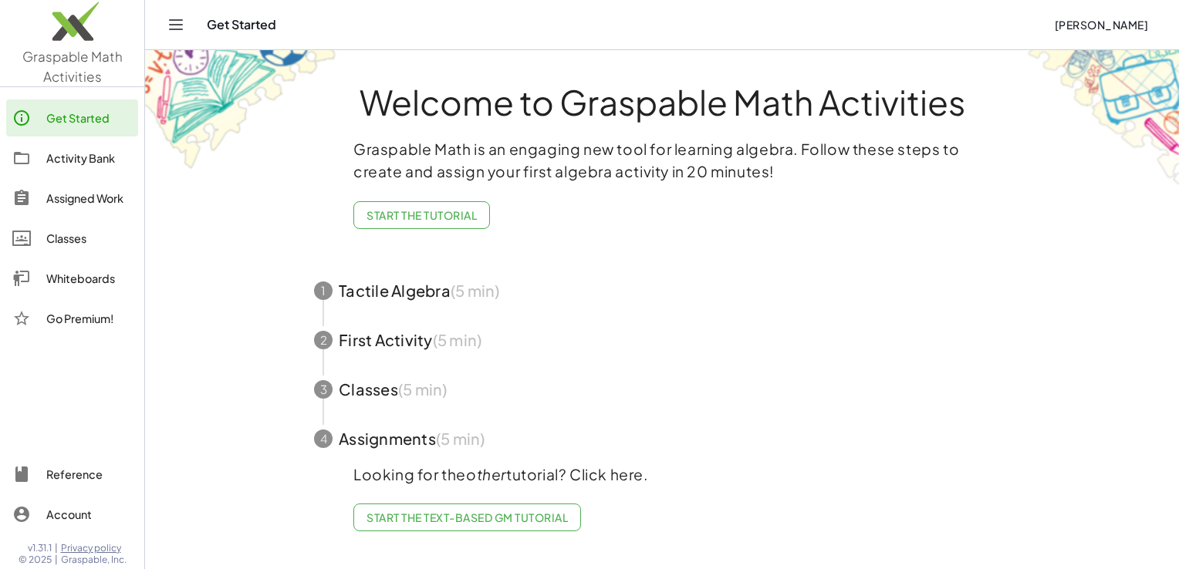  I want to click on p: Graspable Math is an engaging new tool for learning algebra. Follow these steps to create and ass..., so click(662, 160).